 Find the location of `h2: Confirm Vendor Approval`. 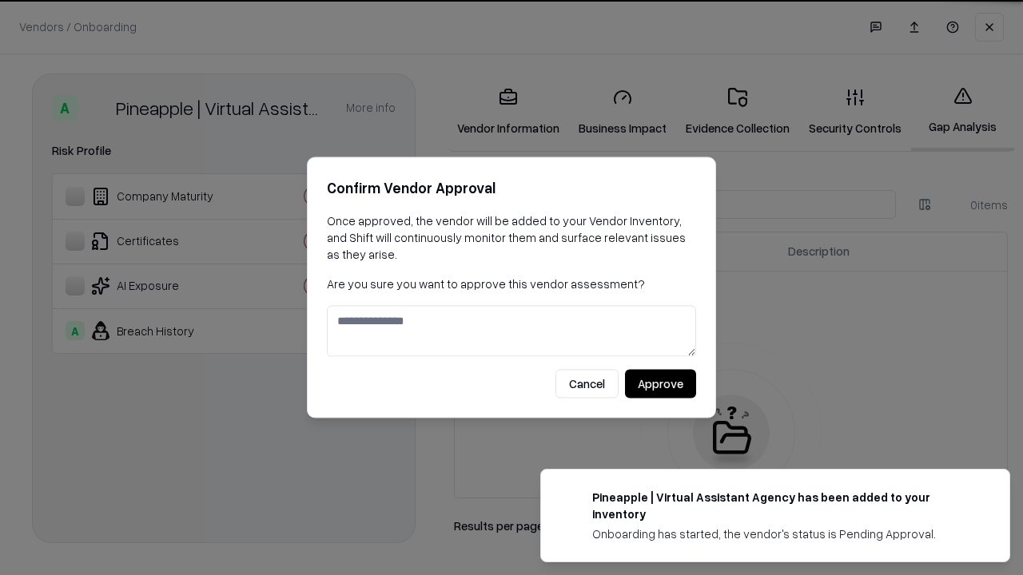

h2: Confirm Vendor Approval is located at coordinates (512, 188).